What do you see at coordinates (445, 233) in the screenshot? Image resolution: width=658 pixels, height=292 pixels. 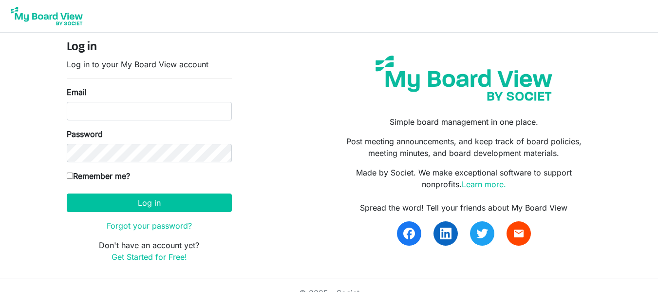 I see `img: linkedin.svg` at bounding box center [445, 233].